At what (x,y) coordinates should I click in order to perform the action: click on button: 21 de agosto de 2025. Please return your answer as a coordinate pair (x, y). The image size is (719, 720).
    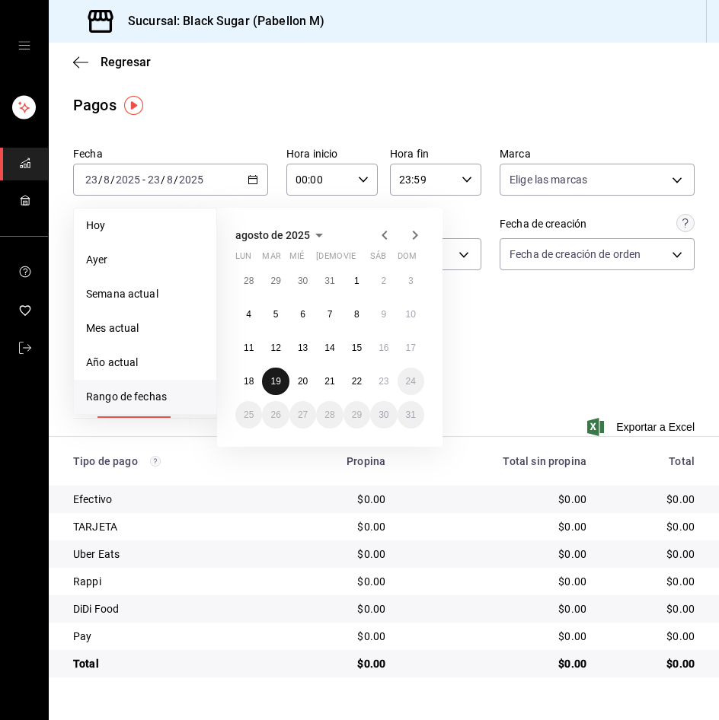
    Looking at the image, I should click on (329, 381).